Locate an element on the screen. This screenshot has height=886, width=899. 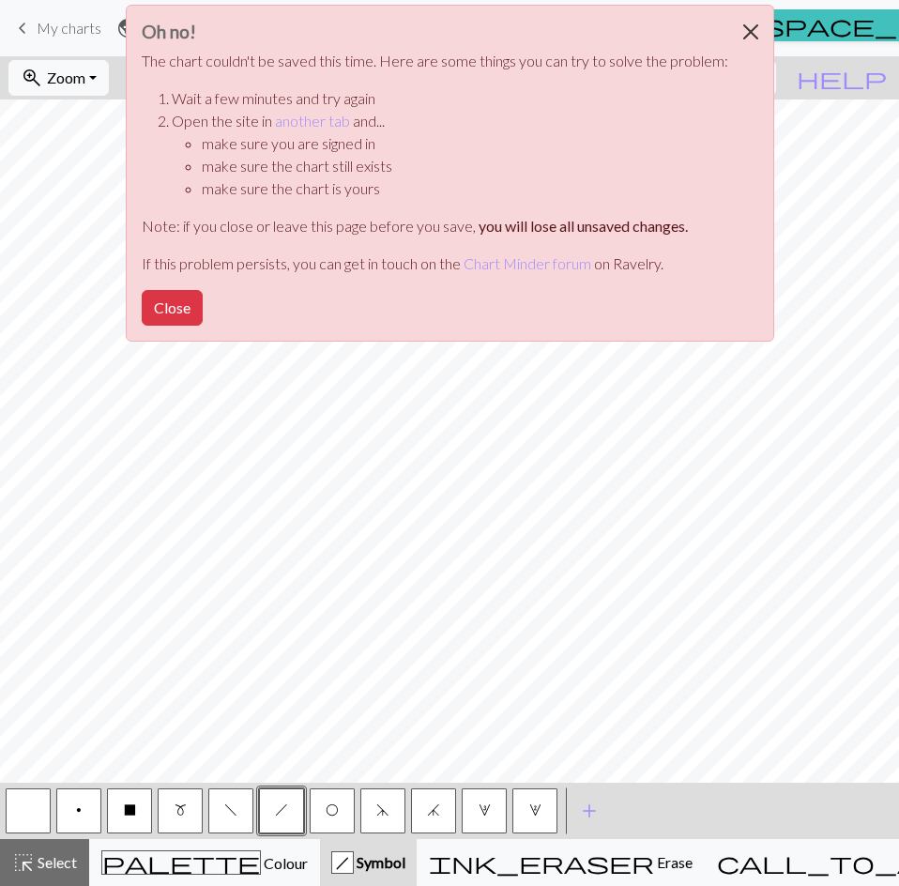
button: m is located at coordinates (180, 811).